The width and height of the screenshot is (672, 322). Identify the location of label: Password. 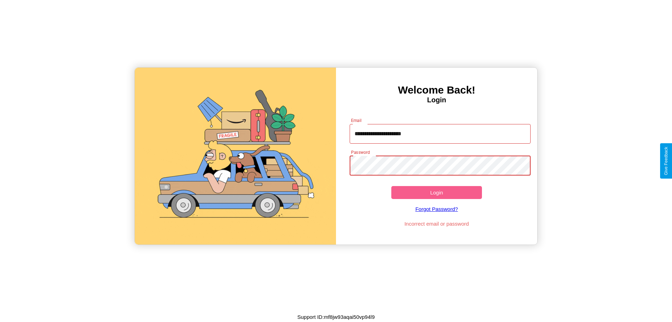
(360, 152).